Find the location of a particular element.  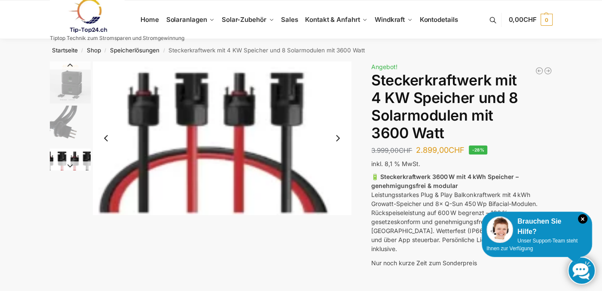

a: Balkonkraftwerk 890 Watt Solarmodulleistung mit 1kW/h Zendure Speicher is located at coordinates (539, 71).